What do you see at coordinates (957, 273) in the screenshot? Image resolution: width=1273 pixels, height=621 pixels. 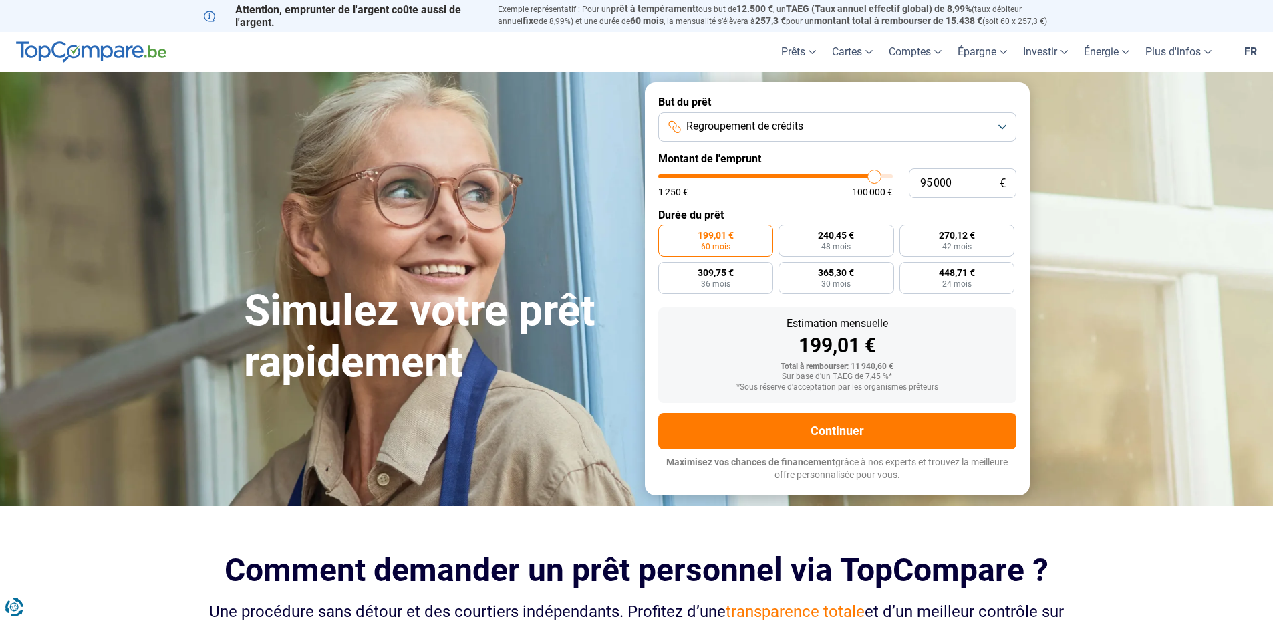 I see `span: 448,71 €` at bounding box center [957, 273].